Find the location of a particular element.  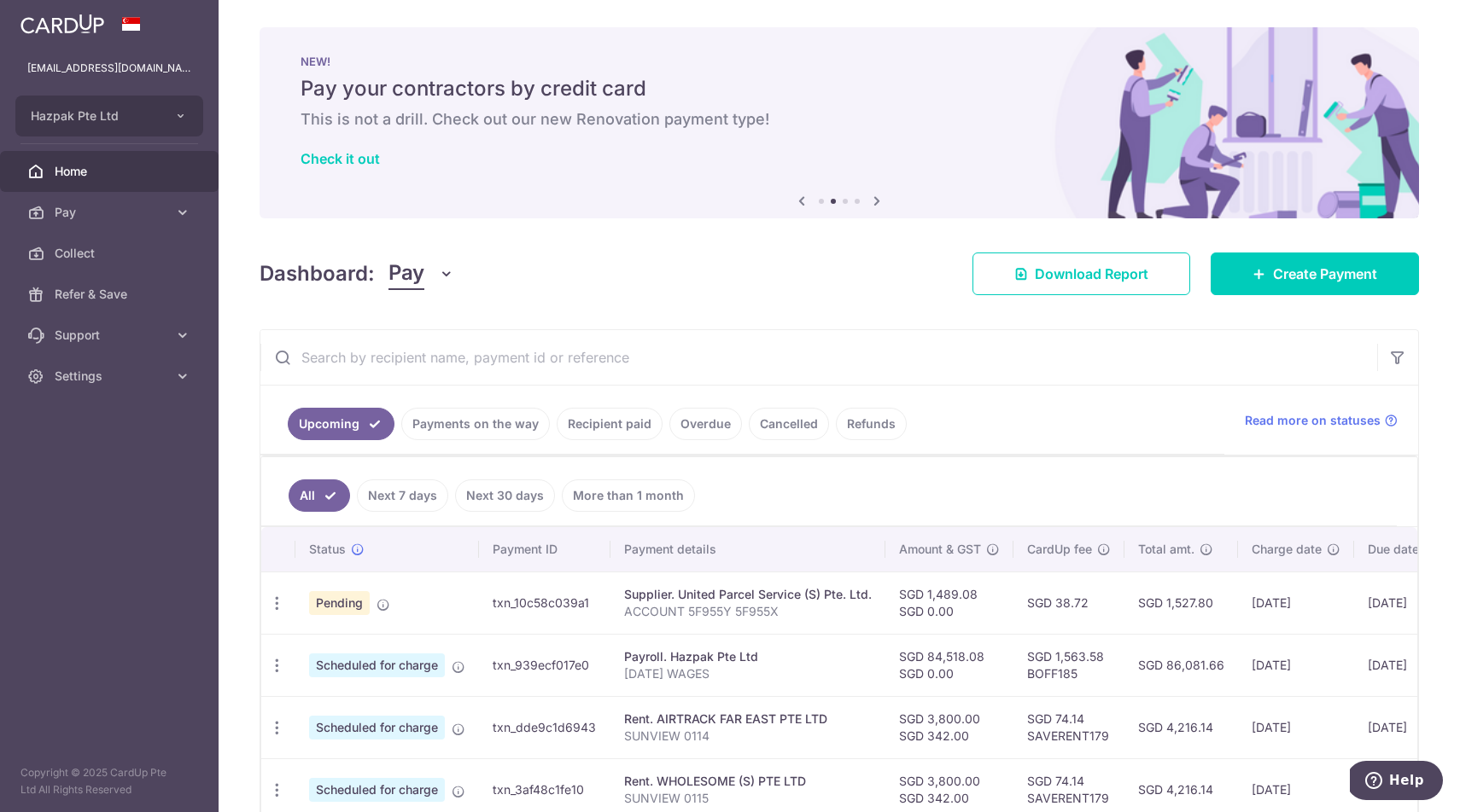

span: Home is located at coordinates (111, 171).